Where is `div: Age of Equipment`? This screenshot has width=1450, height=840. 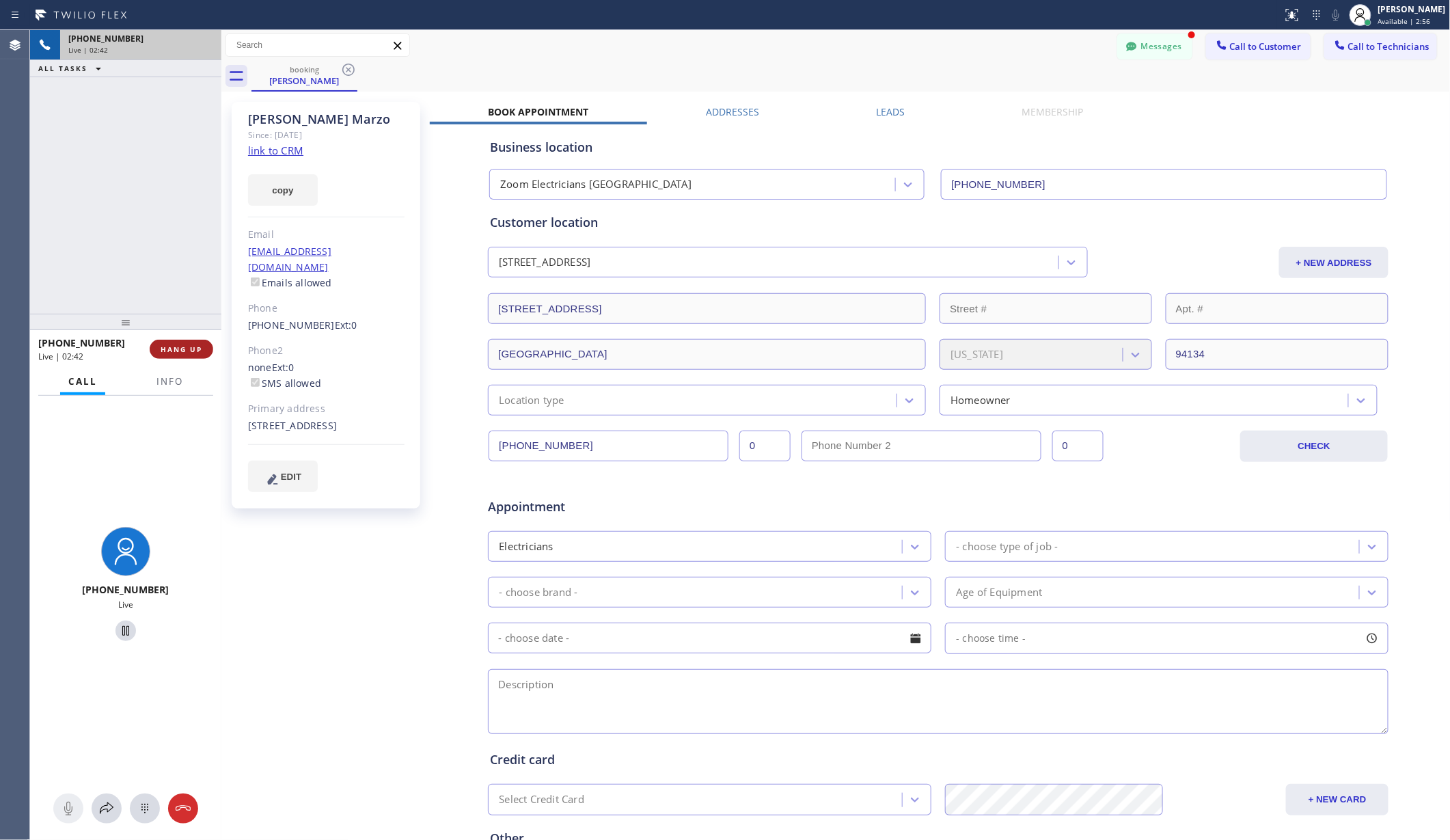
div: Age of Equipment is located at coordinates (999, 591).